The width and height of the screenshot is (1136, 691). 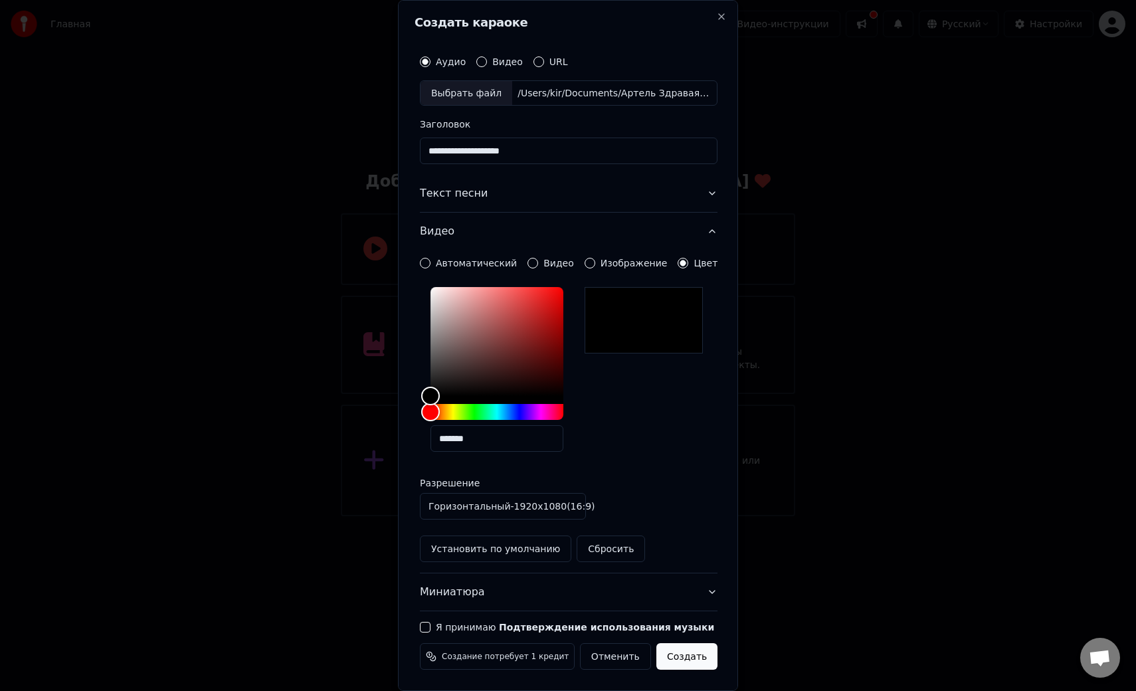 I want to click on label: Цвет, so click(x=705, y=263).